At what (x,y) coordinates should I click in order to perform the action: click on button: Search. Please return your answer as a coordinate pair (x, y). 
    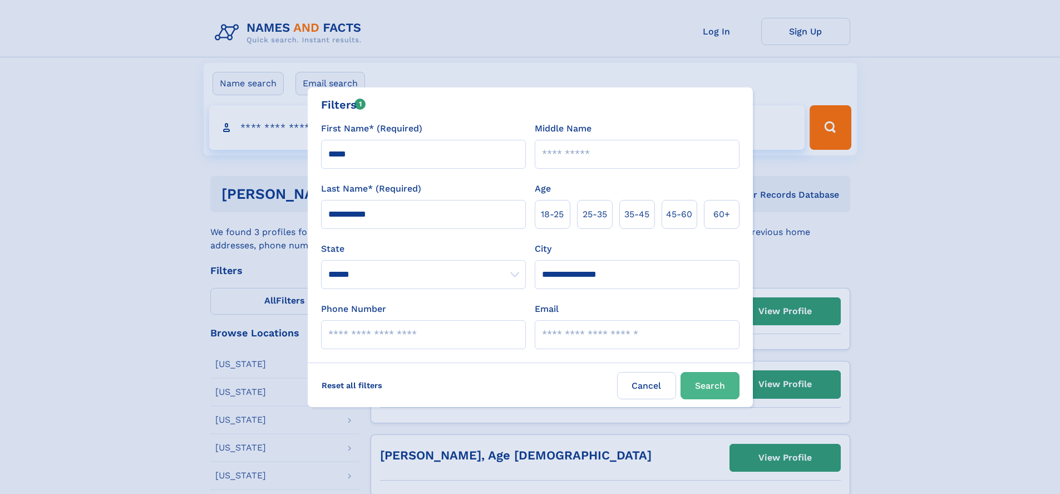
    Looking at the image, I should click on (710, 385).